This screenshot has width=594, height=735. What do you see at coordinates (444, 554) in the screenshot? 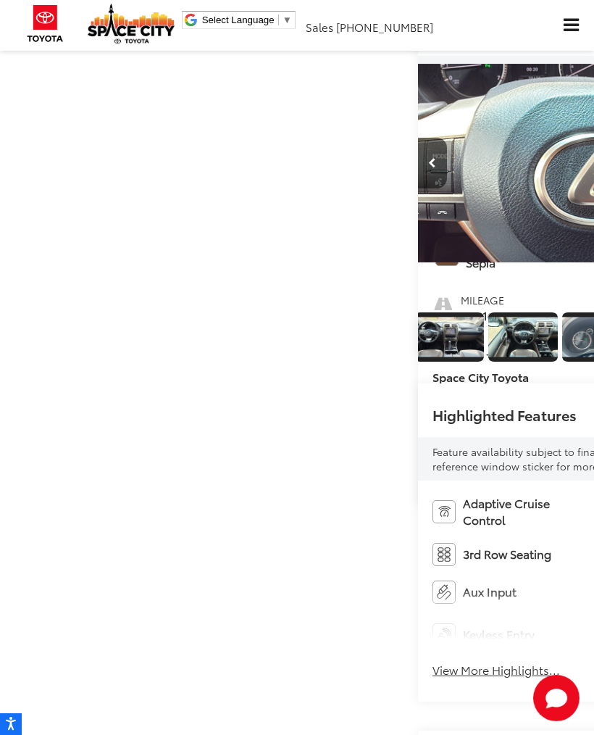
I see `img: 3rd Row Seating` at bounding box center [444, 554].